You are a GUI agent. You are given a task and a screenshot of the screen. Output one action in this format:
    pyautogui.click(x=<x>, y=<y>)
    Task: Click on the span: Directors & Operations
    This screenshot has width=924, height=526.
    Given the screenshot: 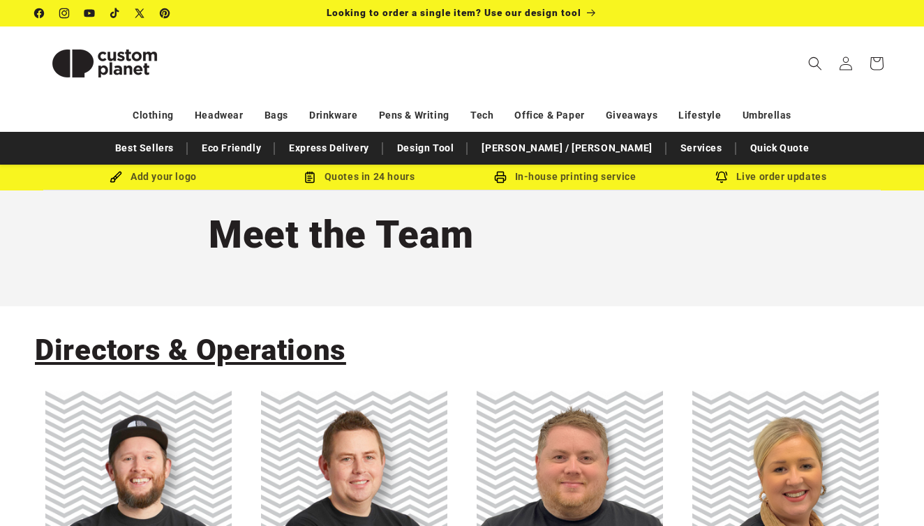 What is the action you would take?
    pyautogui.click(x=190, y=349)
    